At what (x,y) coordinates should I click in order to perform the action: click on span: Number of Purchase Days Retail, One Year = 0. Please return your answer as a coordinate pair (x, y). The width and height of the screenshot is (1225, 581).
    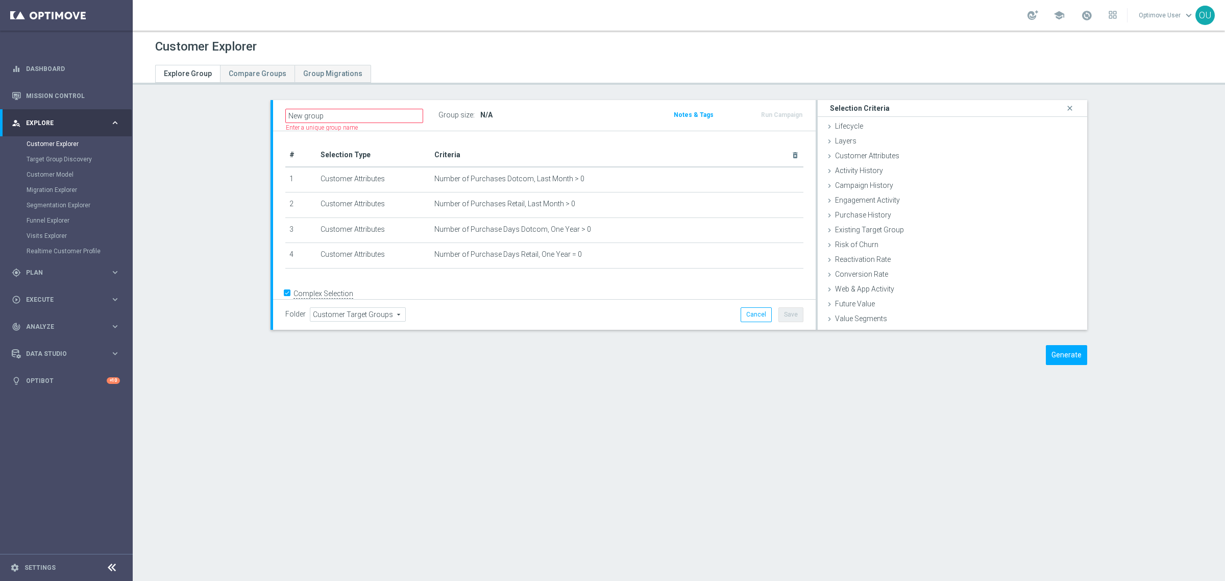
    Looking at the image, I should click on (508, 254).